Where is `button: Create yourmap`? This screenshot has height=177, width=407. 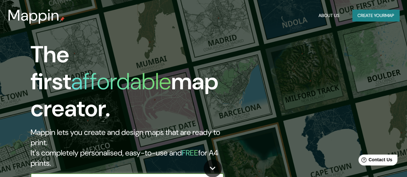
button: Create yourmap is located at coordinates (376, 15).